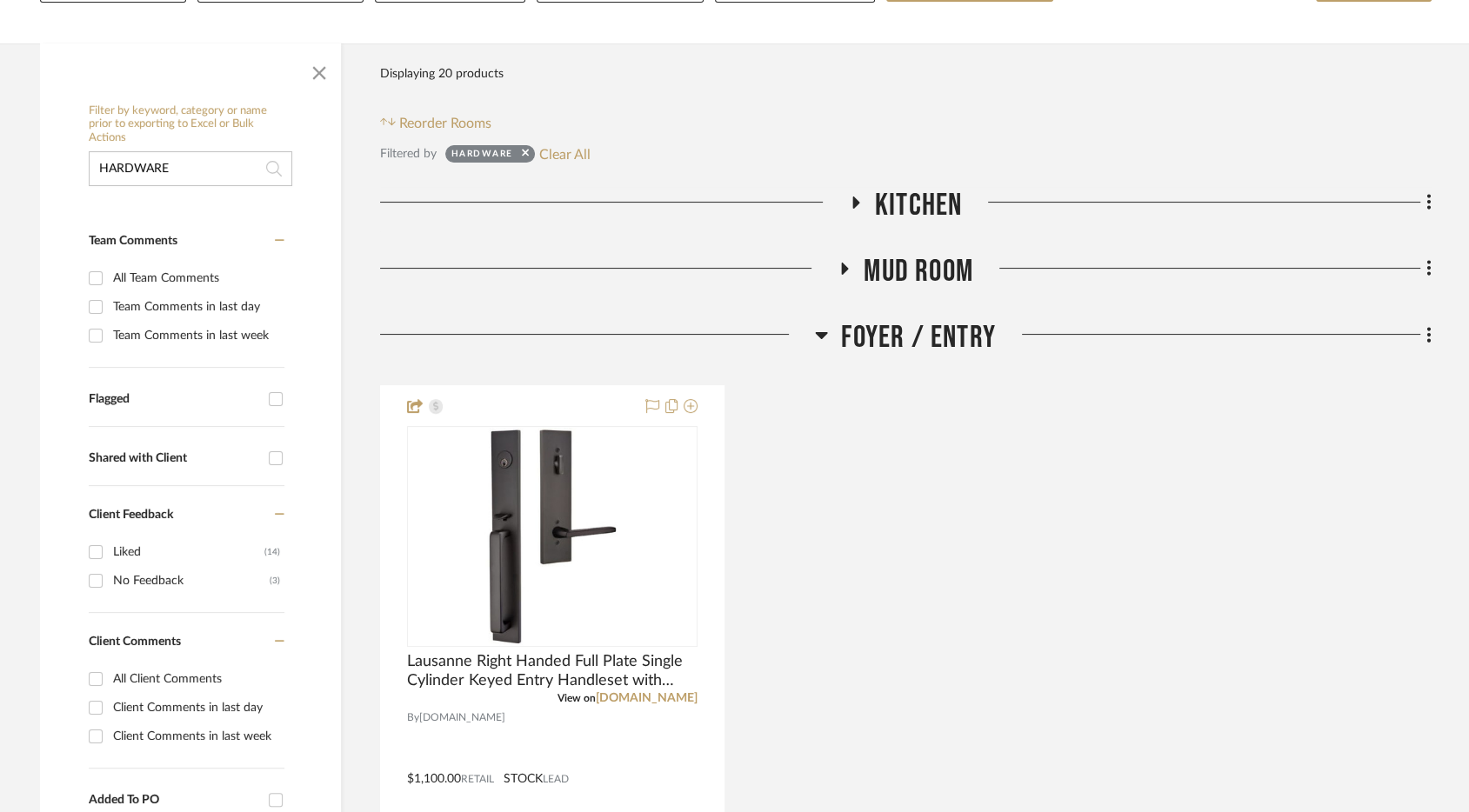 This screenshot has width=1469, height=812. Describe the element at coordinates (133, 241) in the screenshot. I see `span: Team Comments` at that location.